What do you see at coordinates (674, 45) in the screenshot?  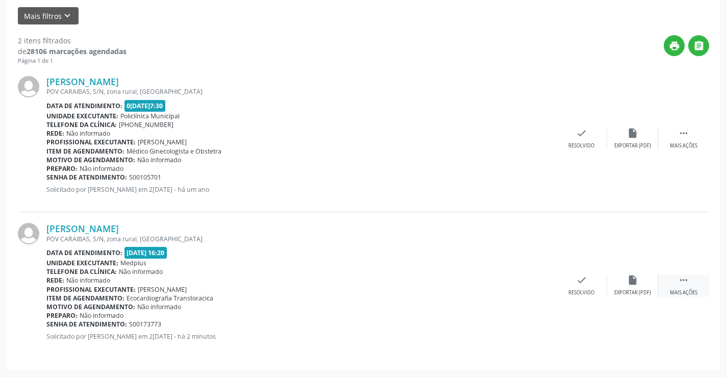 I see `button: print` at bounding box center [674, 45].